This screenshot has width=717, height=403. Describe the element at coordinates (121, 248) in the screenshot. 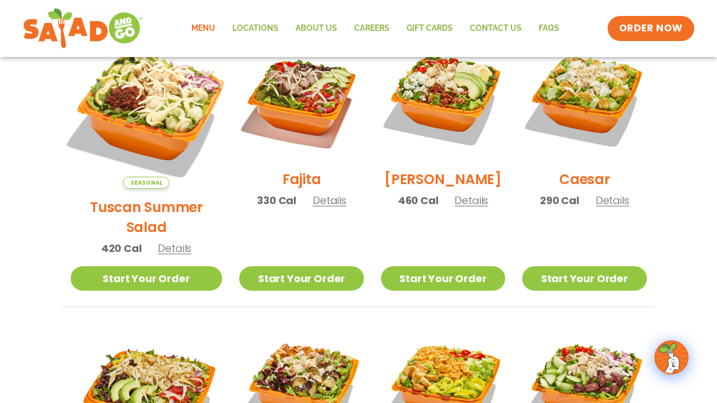

I see `span: 420 Cal` at that location.